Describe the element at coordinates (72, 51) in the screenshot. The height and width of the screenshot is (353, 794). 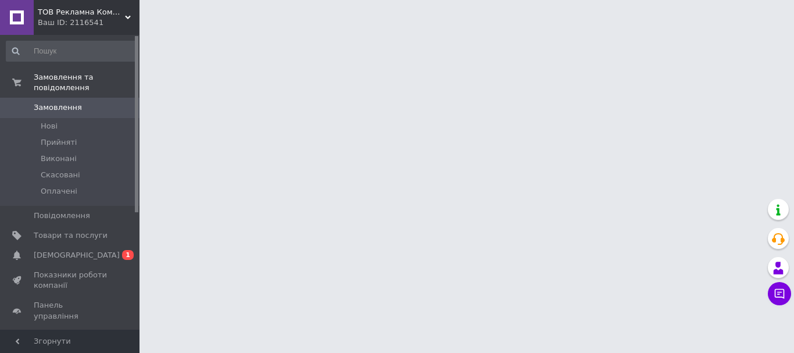
I see `input: Пошук` at that location.